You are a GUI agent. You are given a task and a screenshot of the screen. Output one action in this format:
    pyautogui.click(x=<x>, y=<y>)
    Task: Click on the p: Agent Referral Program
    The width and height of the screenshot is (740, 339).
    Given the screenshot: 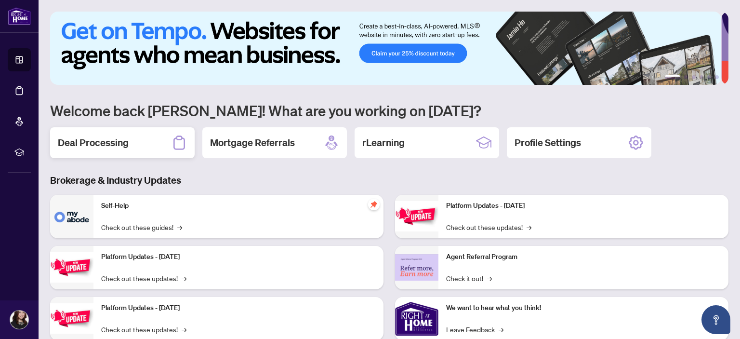 What is the action you would take?
    pyautogui.click(x=584, y=257)
    